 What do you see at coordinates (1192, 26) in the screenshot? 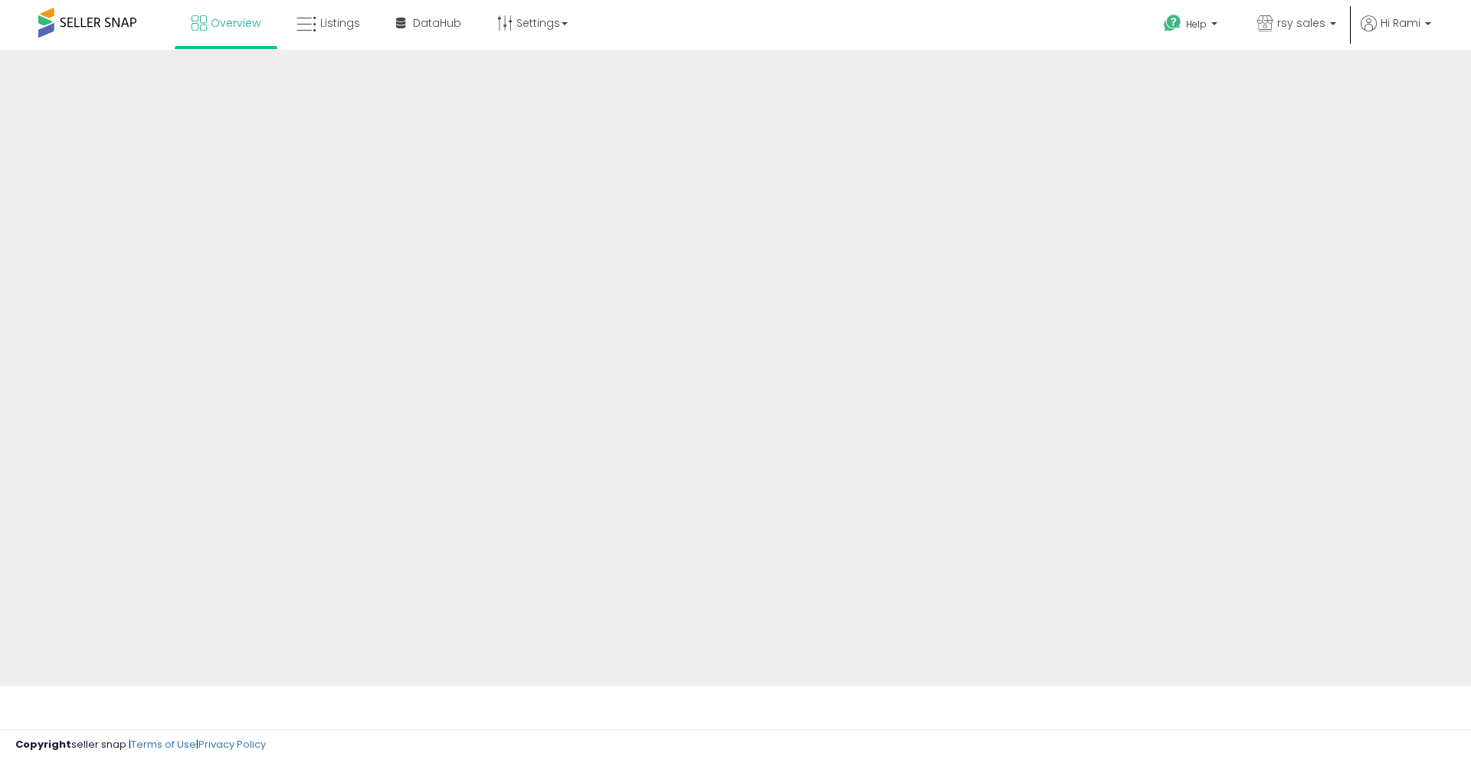
I see `a: Help` at bounding box center [1192, 26].